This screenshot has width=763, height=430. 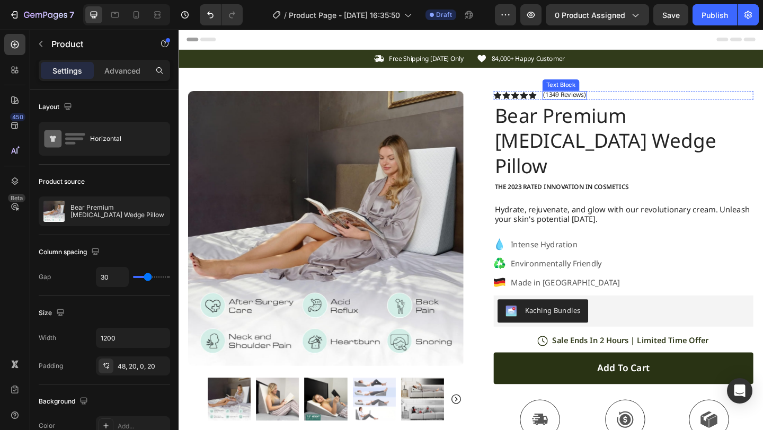 I want to click on div: Layout, so click(x=56, y=107).